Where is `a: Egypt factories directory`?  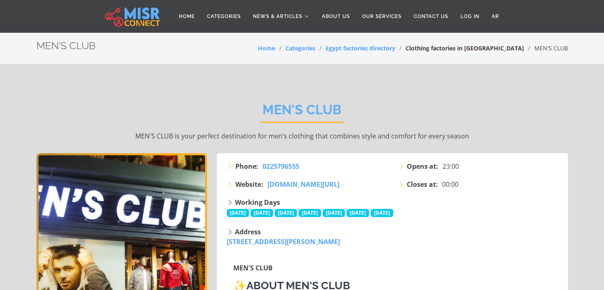 a: Egypt factories directory is located at coordinates (361, 48).